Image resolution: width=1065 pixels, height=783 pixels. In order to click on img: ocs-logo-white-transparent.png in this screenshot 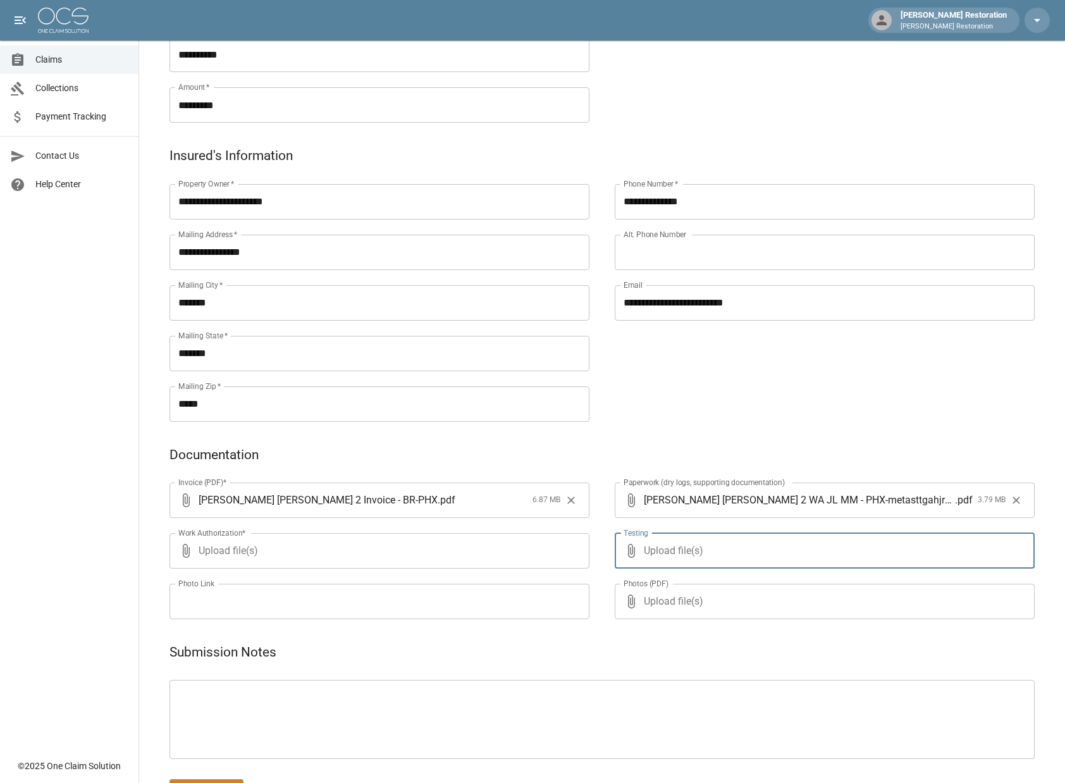, I will do `click(63, 20)`.